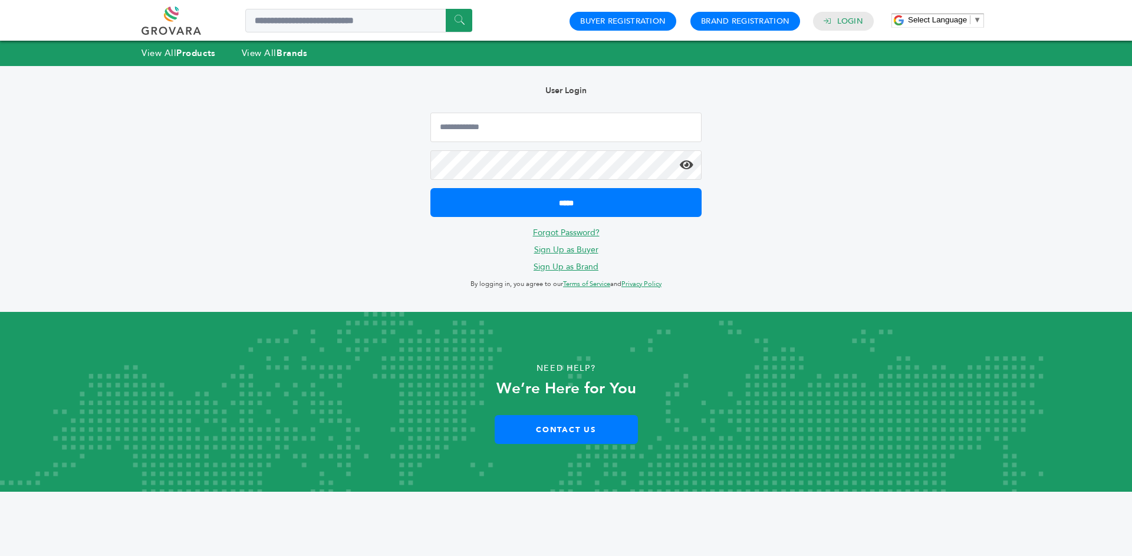 Image resolution: width=1132 pixels, height=556 pixels. I want to click on a: Login, so click(850, 21).